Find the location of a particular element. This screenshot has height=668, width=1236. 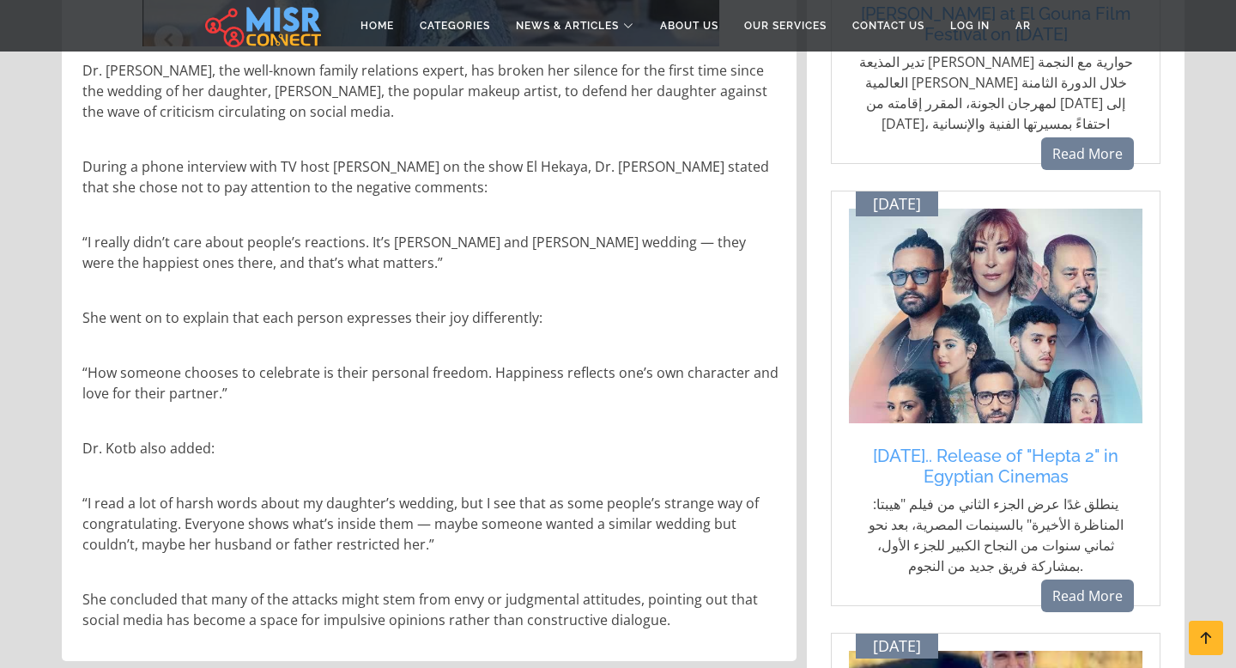

img: ملصق فيلم هيبتا 2 مع أبطال الفيلم في السينمات المصرية is located at coordinates (995, 316).